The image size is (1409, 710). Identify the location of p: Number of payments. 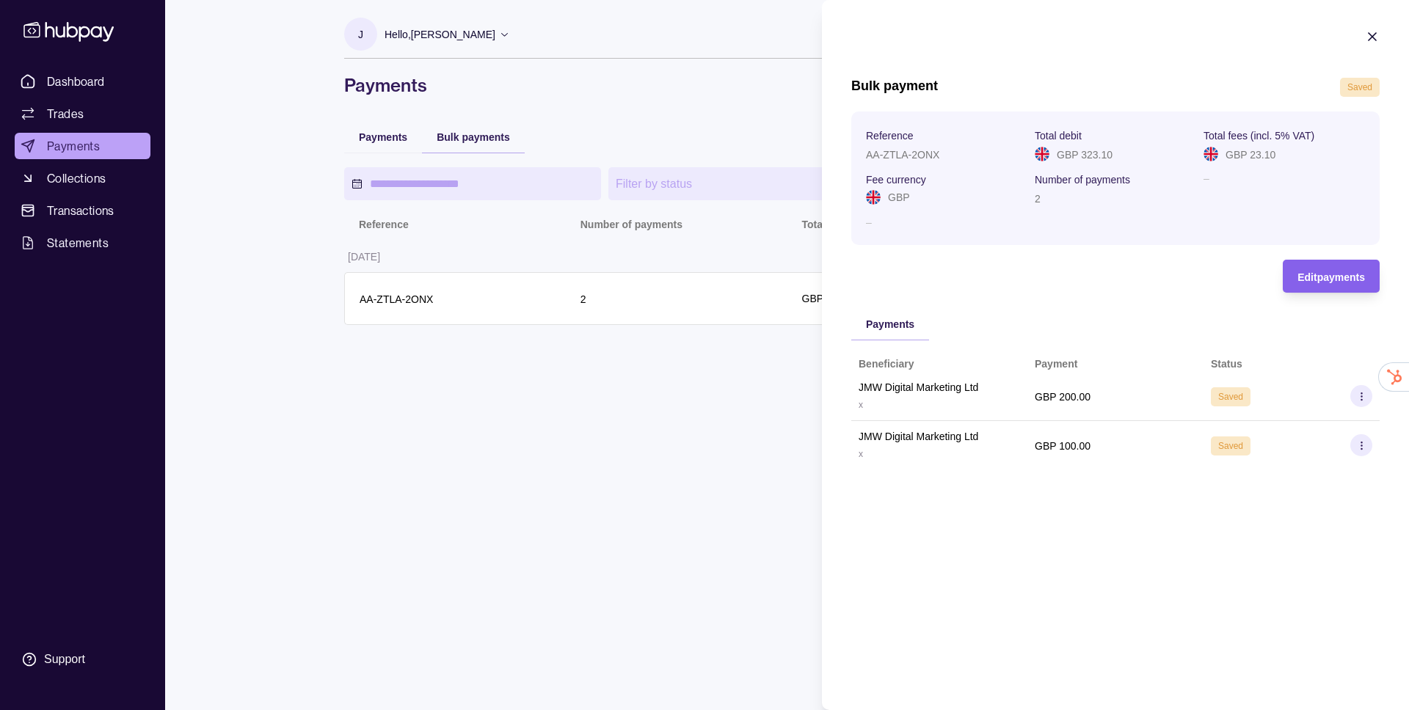
(1082, 180).